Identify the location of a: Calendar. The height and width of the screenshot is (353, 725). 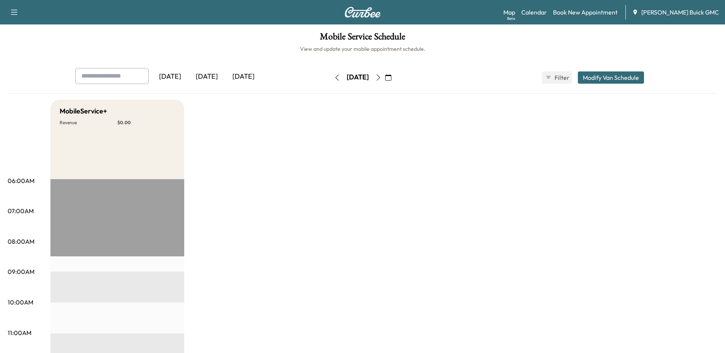
(534, 12).